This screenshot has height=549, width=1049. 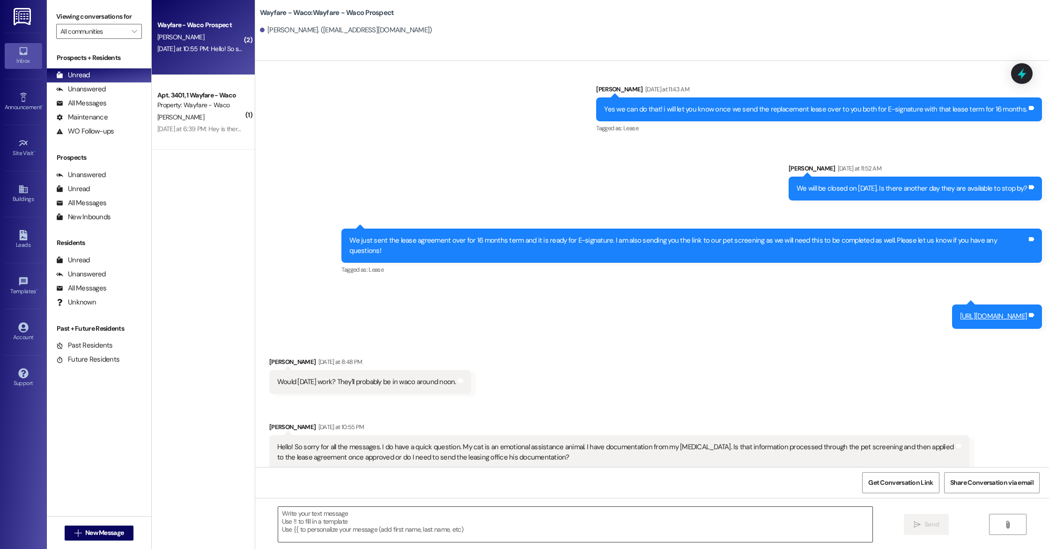 I want to click on div: We just sent the lease agreement over for 16 months term and it is ready for E-signature. I am al..., so click(x=688, y=245).